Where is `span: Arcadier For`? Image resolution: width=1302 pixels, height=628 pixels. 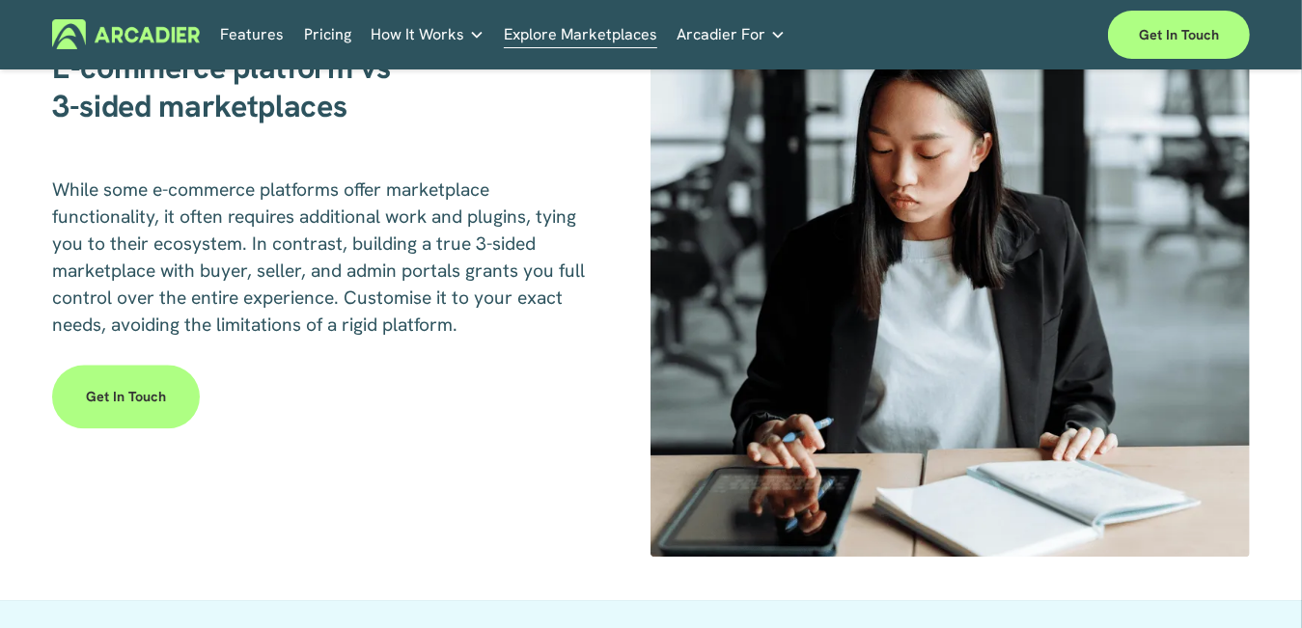
span: Arcadier For is located at coordinates (721, 35).